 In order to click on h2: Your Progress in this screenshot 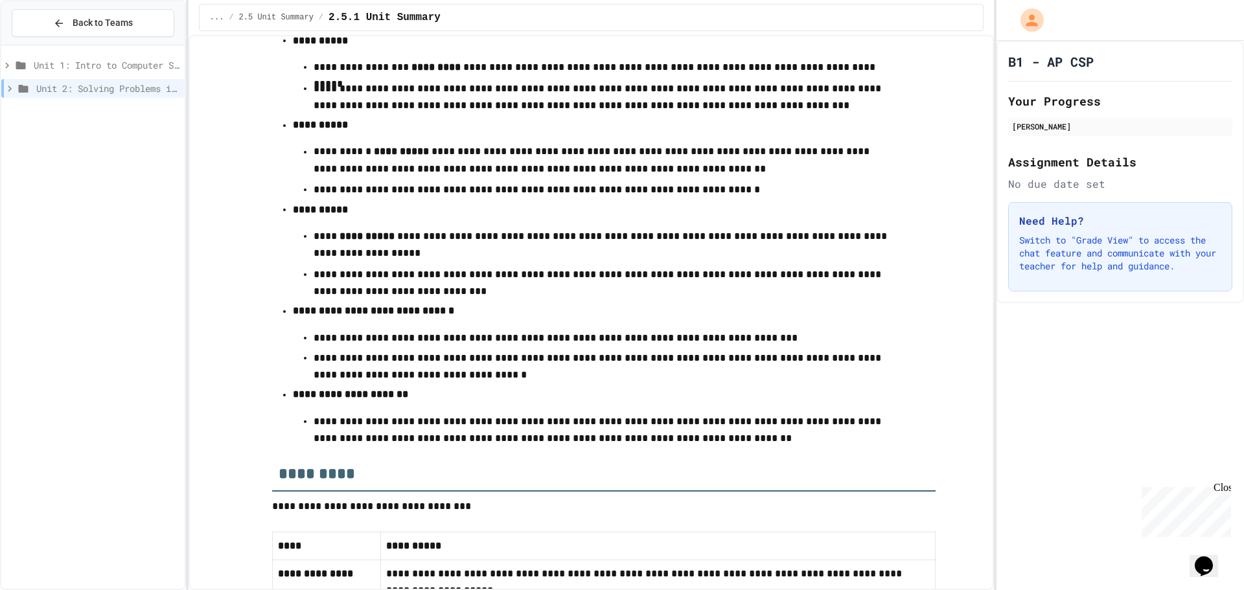, I will do `click(1121, 101)`.